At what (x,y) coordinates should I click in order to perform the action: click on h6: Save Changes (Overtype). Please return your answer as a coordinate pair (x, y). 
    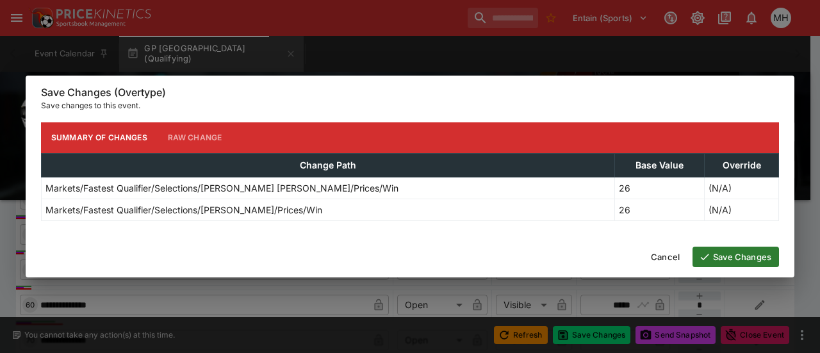
    Looking at the image, I should click on (410, 92).